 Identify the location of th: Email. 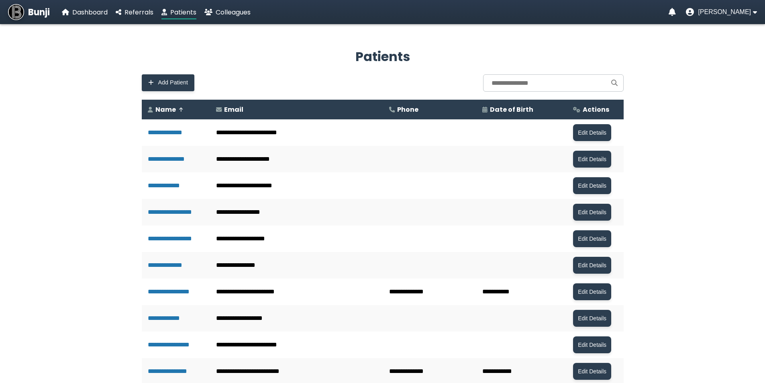
(296, 109).